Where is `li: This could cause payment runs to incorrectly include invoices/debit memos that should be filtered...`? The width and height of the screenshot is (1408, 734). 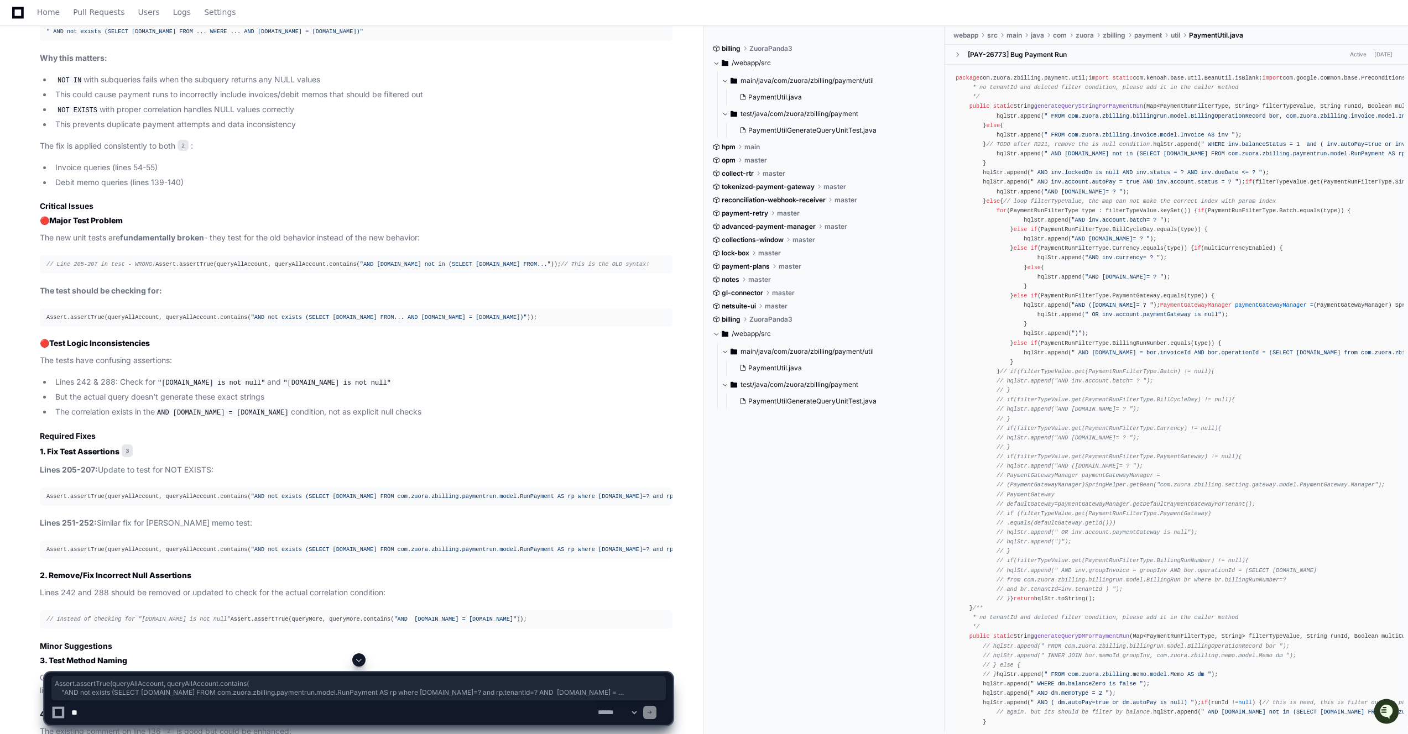 li: This could cause payment runs to incorrectly include invoices/debit memos that should be filtered... is located at coordinates (362, 95).